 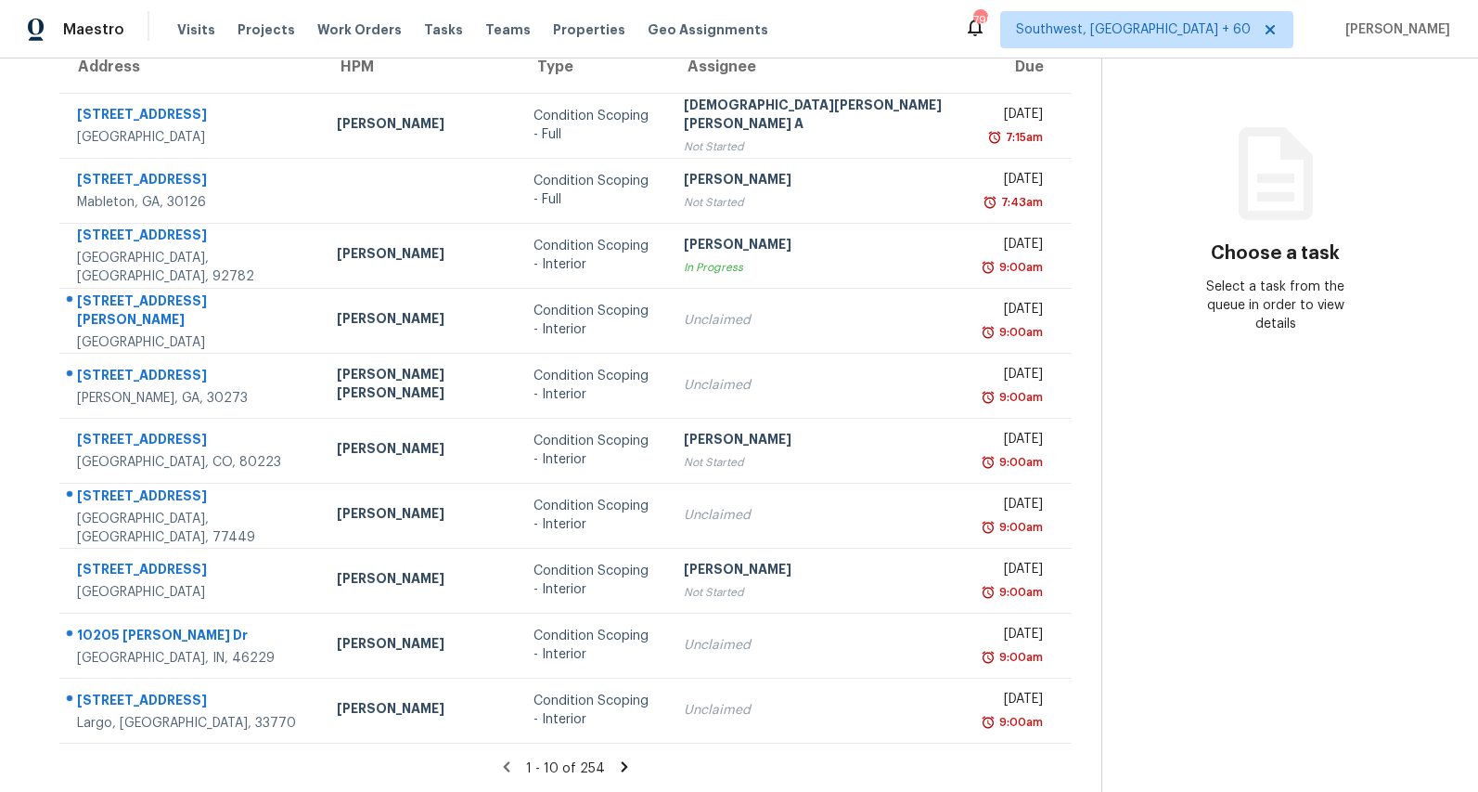 I want to click on div: 7:15am, so click(x=1023, y=137).